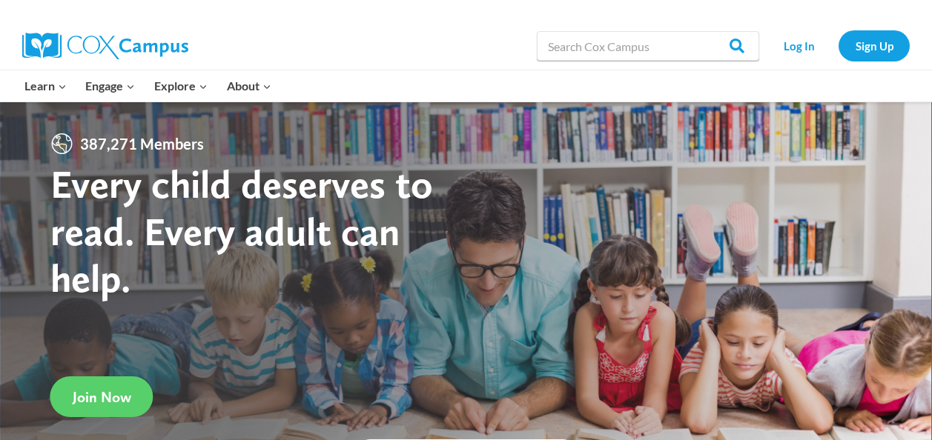  Describe the element at coordinates (181, 86) in the screenshot. I see `span: Explore` at that location.